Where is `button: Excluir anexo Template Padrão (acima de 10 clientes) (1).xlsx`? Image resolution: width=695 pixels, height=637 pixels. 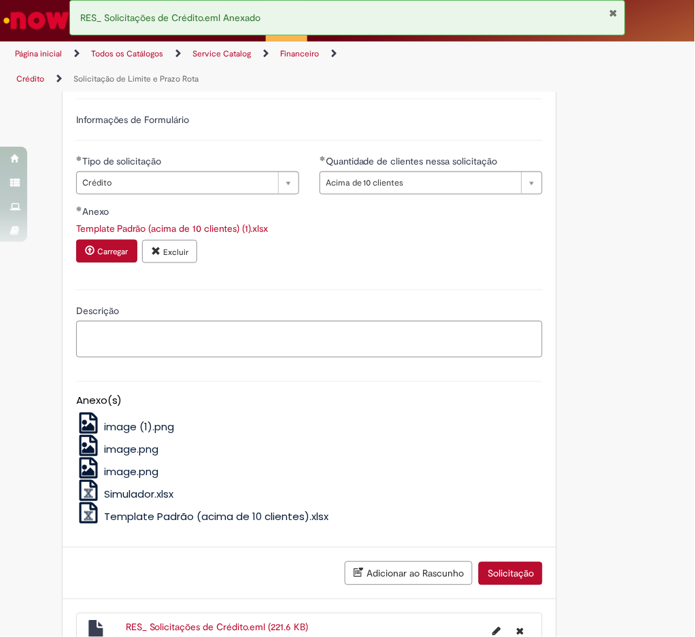
button: Excluir anexo Template Padrão (acima de 10 clientes) (1).xlsx is located at coordinates (169, 252).